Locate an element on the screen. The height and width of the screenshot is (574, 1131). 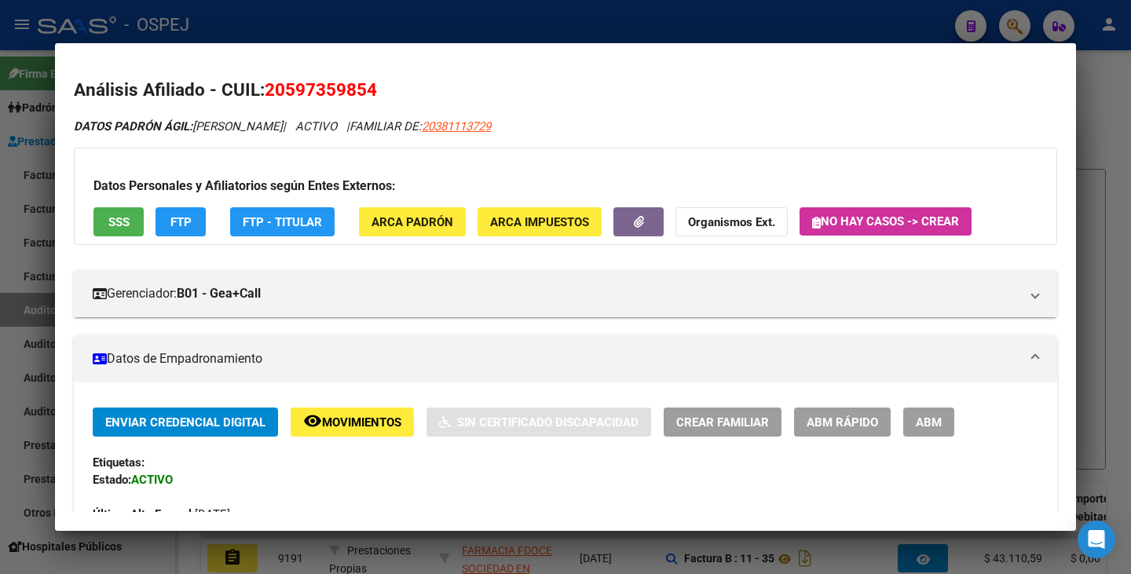
span: Crear Familiar is located at coordinates (722, 422).